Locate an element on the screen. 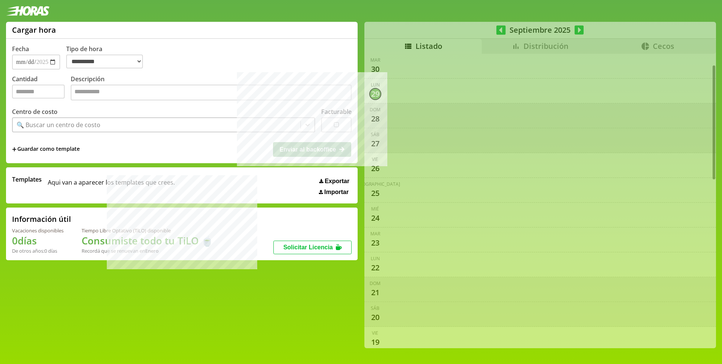  button: Exportar is located at coordinates (334, 181).